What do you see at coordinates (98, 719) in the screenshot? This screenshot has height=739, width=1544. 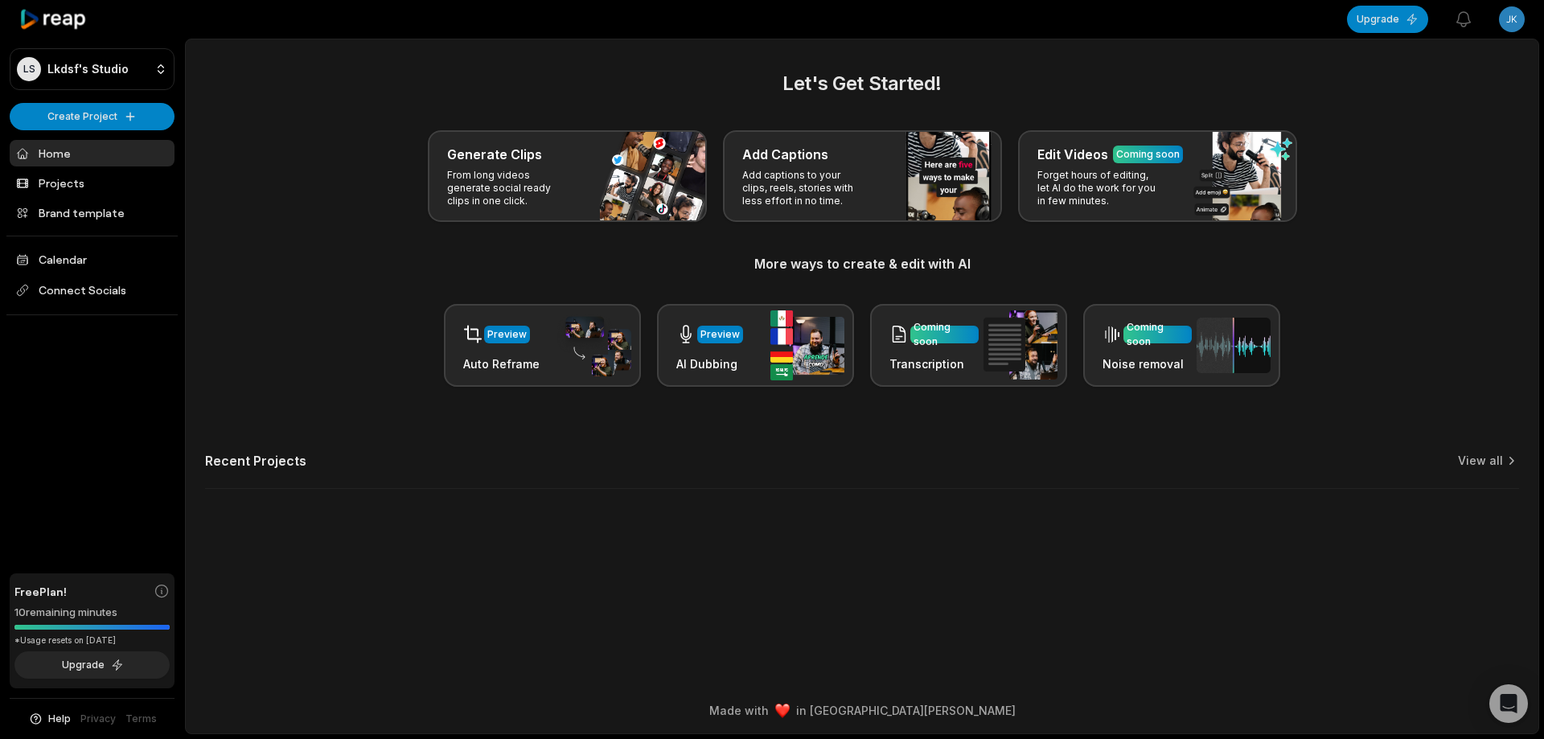 I see `a: Privacy` at bounding box center [98, 719].